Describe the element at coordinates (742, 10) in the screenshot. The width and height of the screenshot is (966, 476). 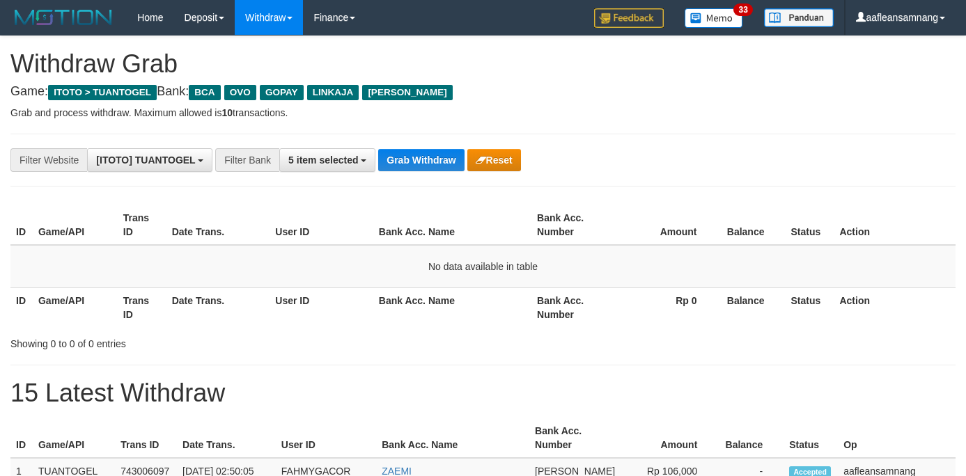
I see `span: 33` at that location.